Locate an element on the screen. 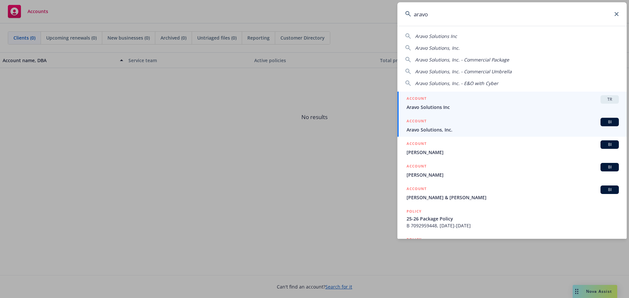 This screenshot has height=298, width=629. span: Aravo Solutions, Inc. - Commercial Package is located at coordinates (462, 60).